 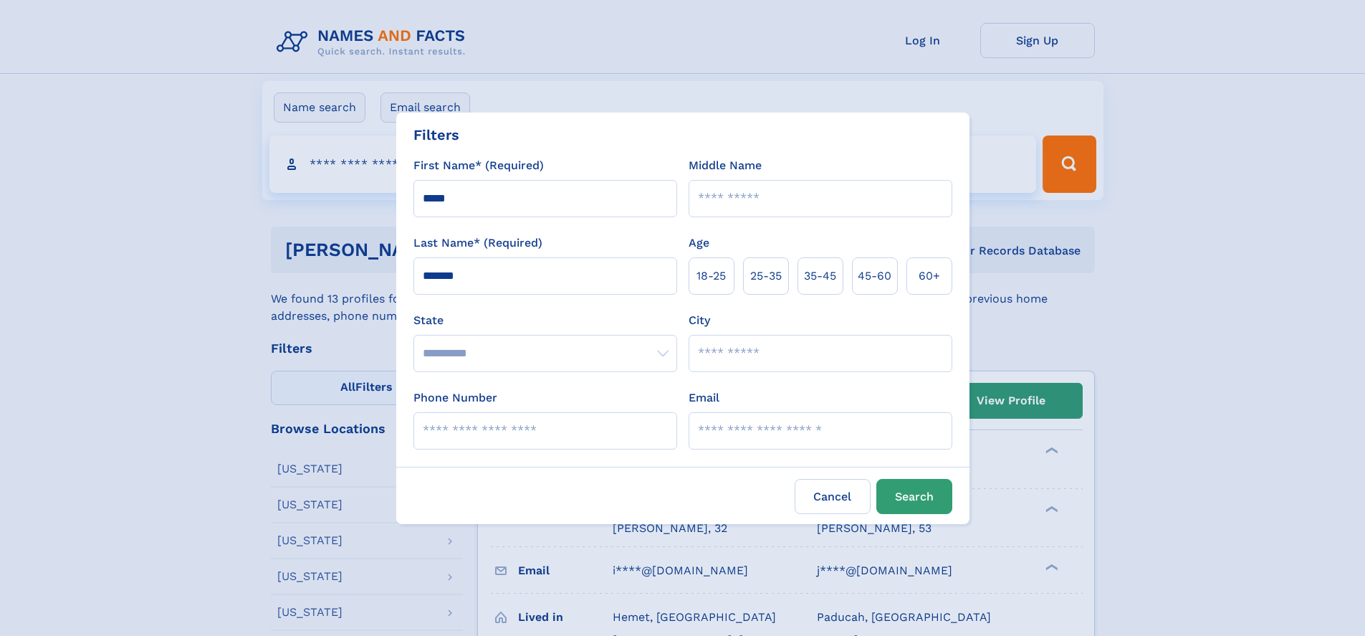 I want to click on label: Phone Number, so click(x=455, y=398).